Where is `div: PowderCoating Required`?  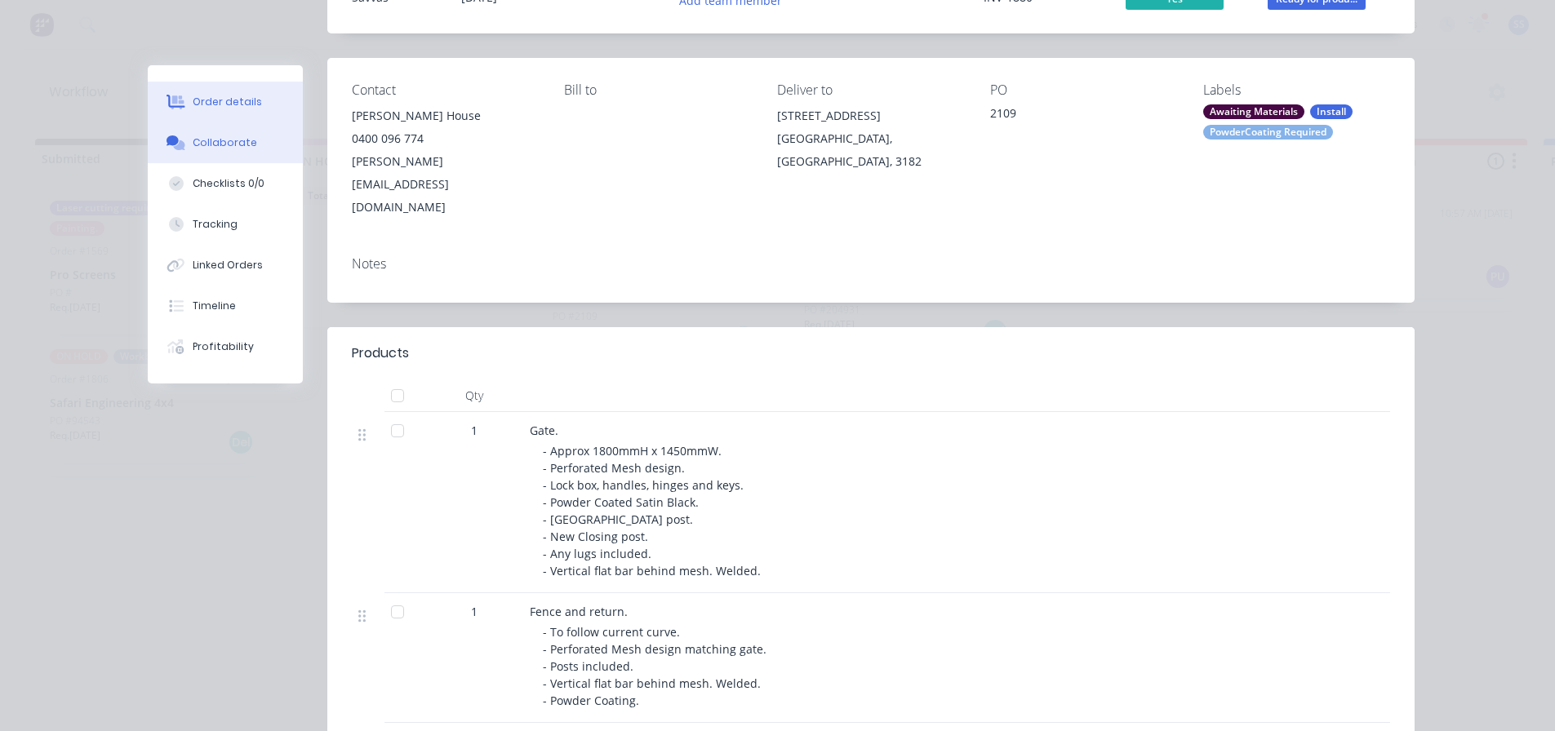 div: PowderCoating Required is located at coordinates (1267, 132).